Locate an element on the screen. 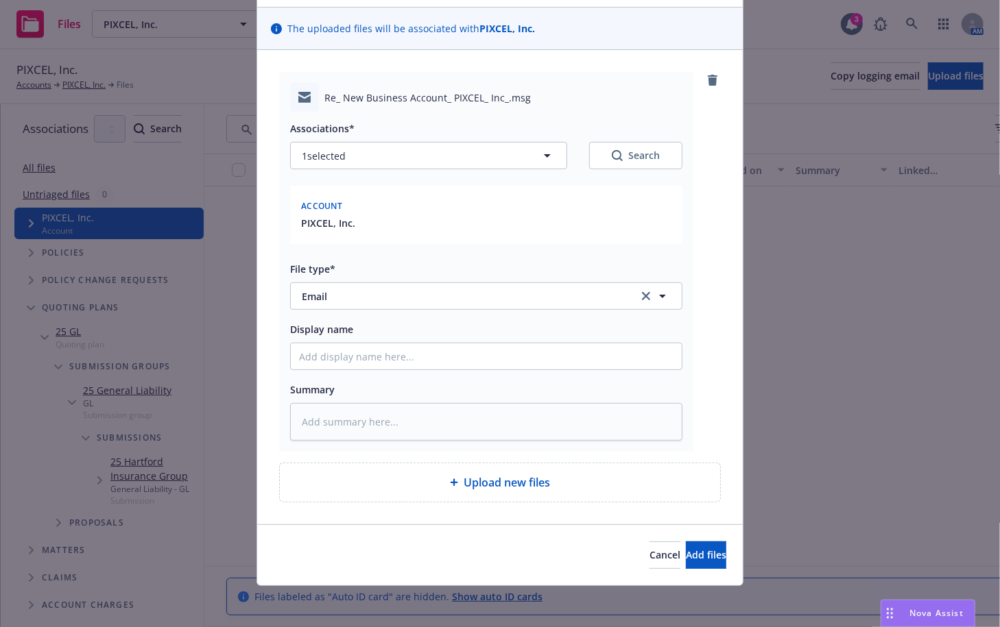  span: Associations* is located at coordinates (322, 128).